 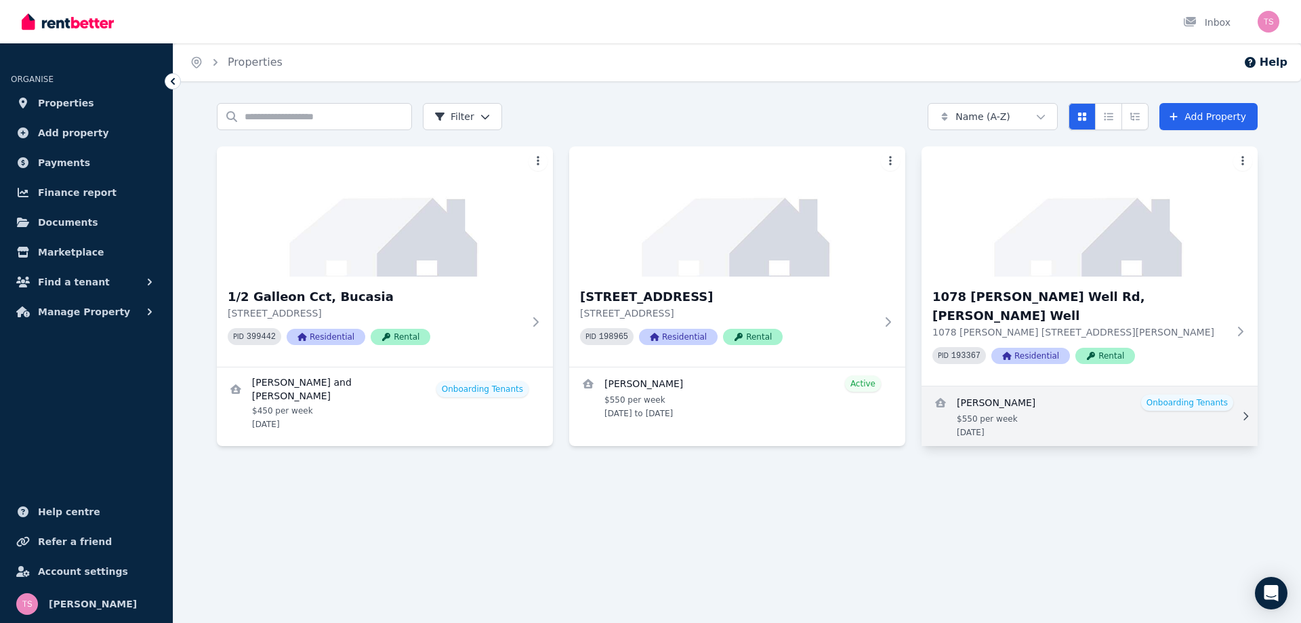 What do you see at coordinates (1135, 117) in the screenshot?
I see `button: Expanded list view` at bounding box center [1135, 117].